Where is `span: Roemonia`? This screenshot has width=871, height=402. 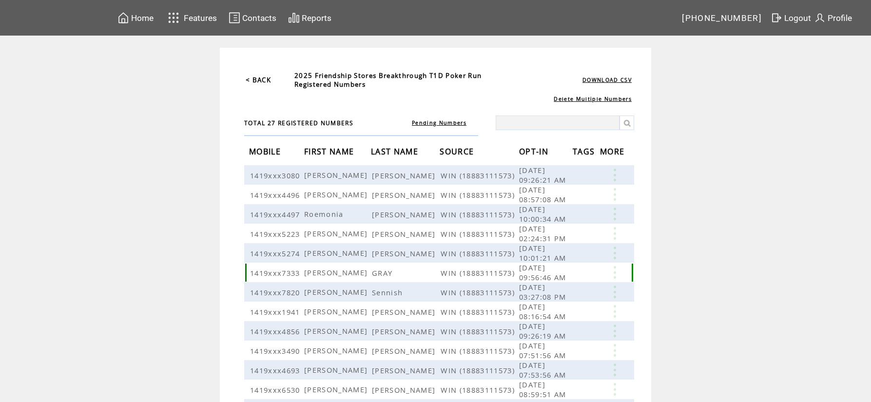
span: Roemonia is located at coordinates (325, 214).